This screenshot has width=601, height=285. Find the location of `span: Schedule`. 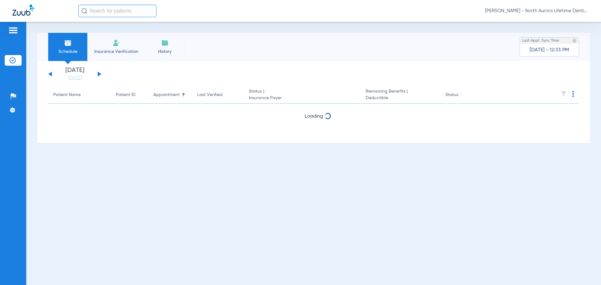

span: Schedule is located at coordinates (68, 52).